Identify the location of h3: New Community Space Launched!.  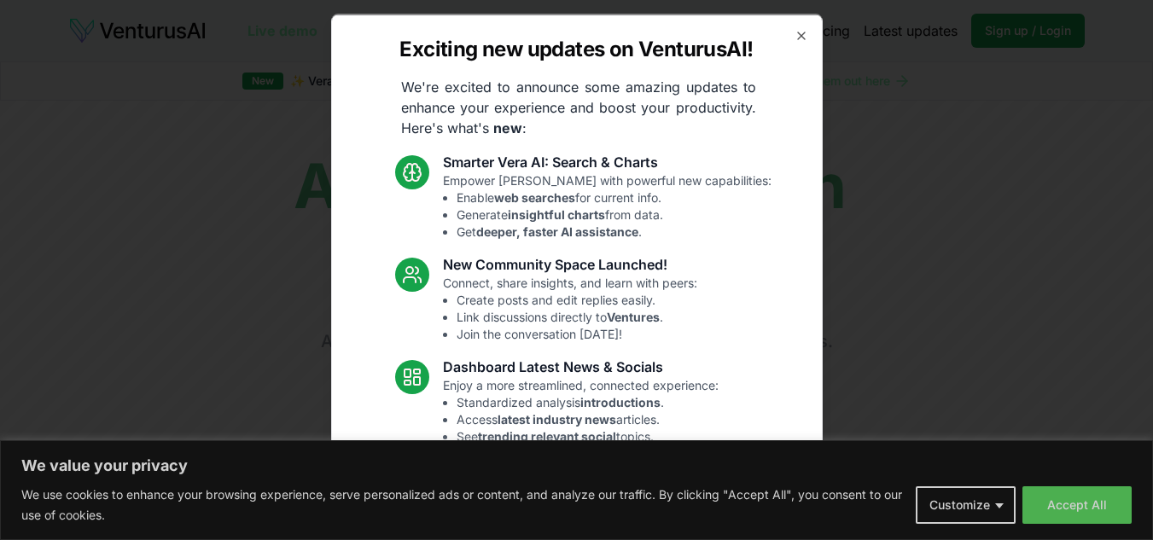
(570, 264).